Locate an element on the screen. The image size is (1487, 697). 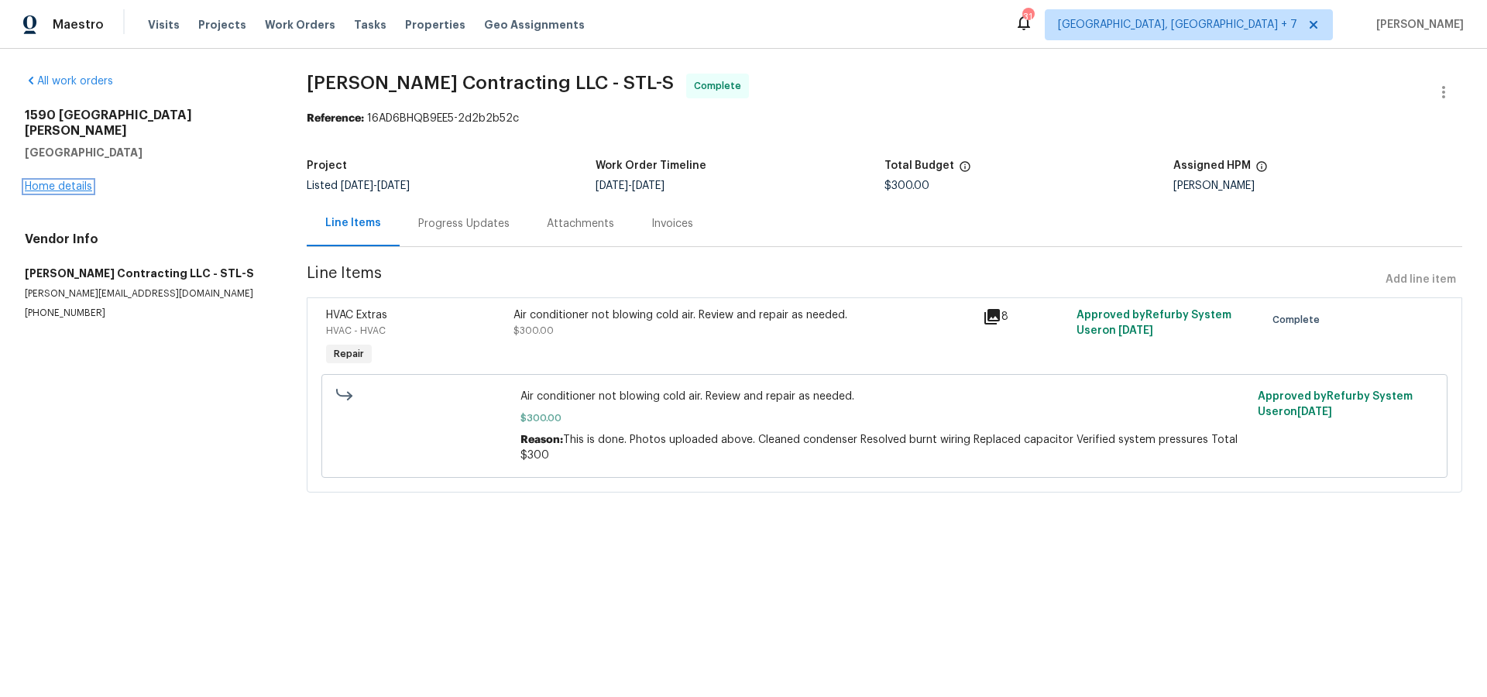
b: Reference: is located at coordinates (335, 118).